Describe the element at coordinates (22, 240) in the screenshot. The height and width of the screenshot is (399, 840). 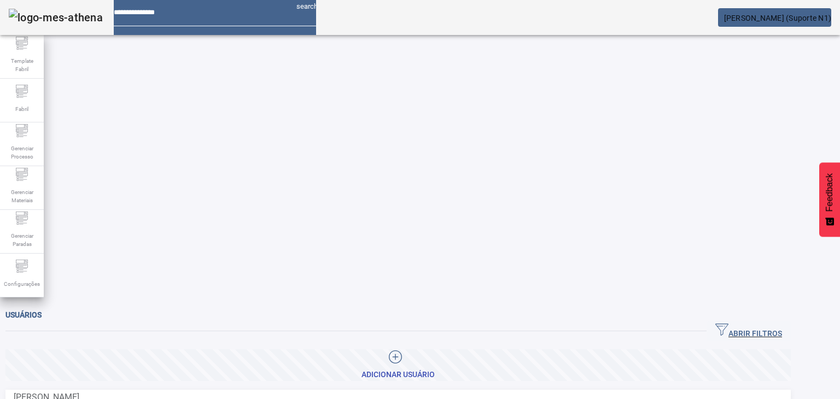
I see `span: Gerenciar Paradas` at that location.